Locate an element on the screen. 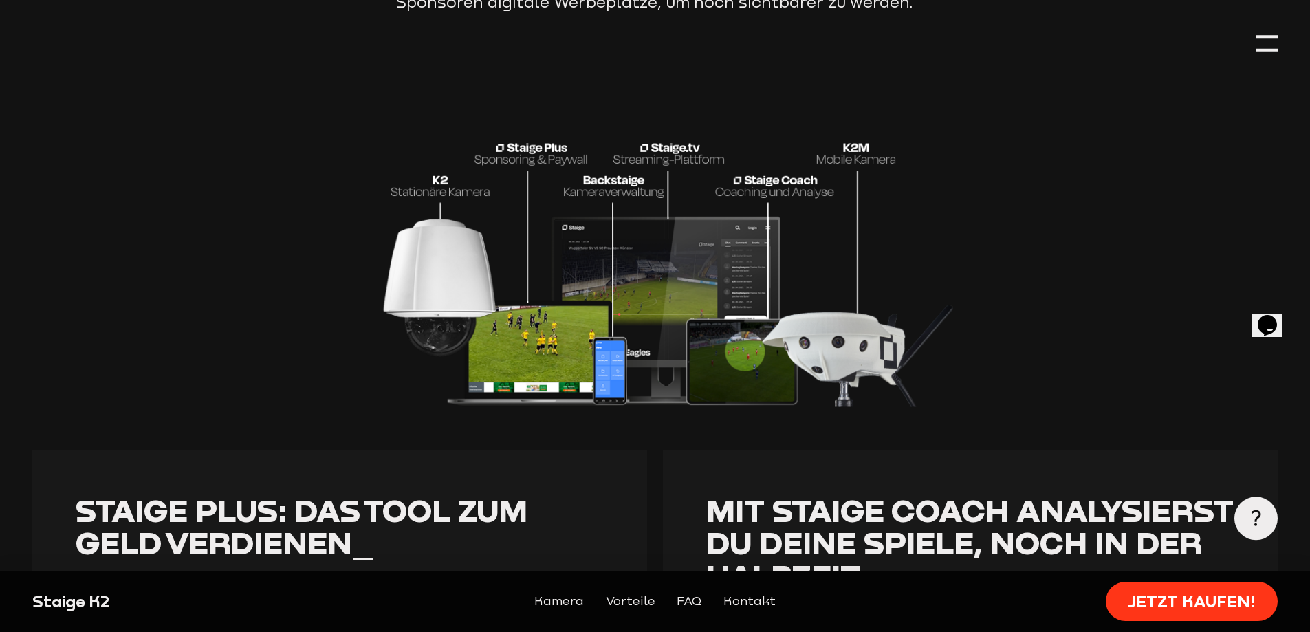  a: Jetzt kaufen! is located at coordinates (1192, 601).